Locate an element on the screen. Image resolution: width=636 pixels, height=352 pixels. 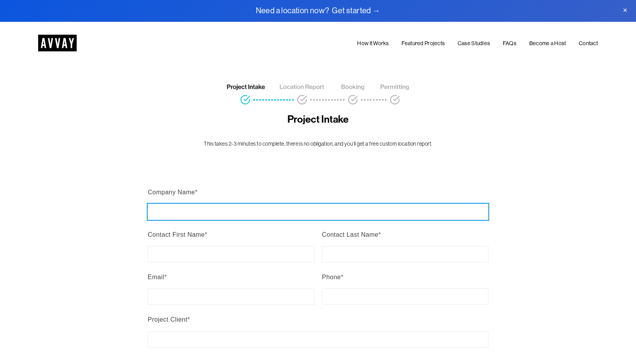
a: FAQs is located at coordinates (510, 44).